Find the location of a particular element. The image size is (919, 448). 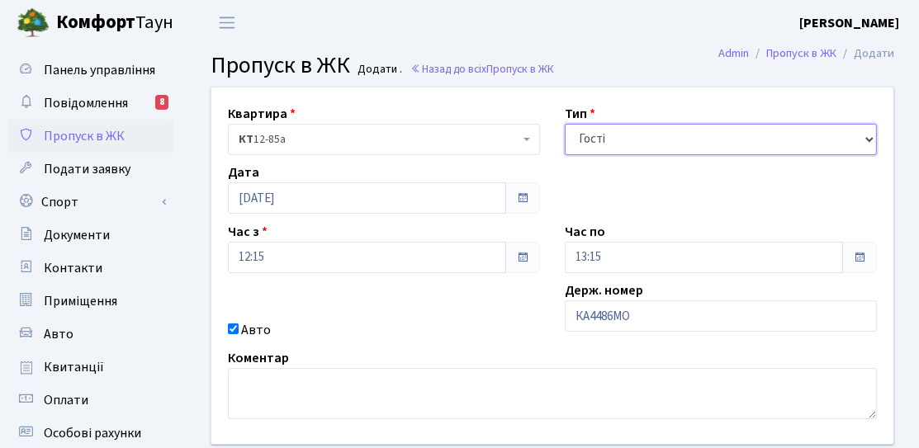

span: Повідомлення is located at coordinates (86, 103).